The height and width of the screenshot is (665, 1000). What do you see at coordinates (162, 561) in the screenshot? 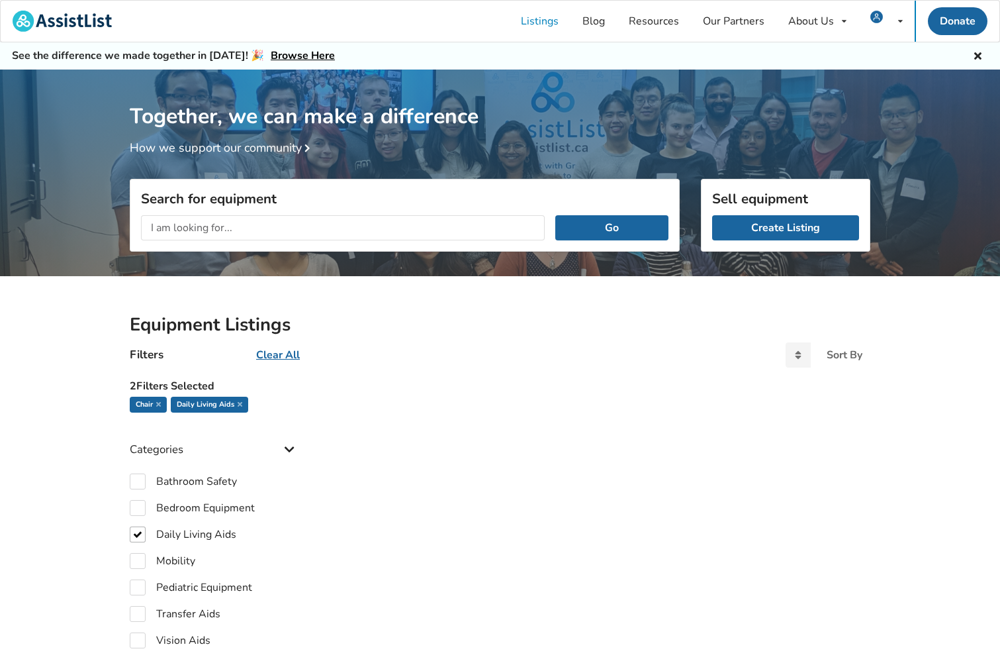
I see `label: Mobility` at bounding box center [162, 561].